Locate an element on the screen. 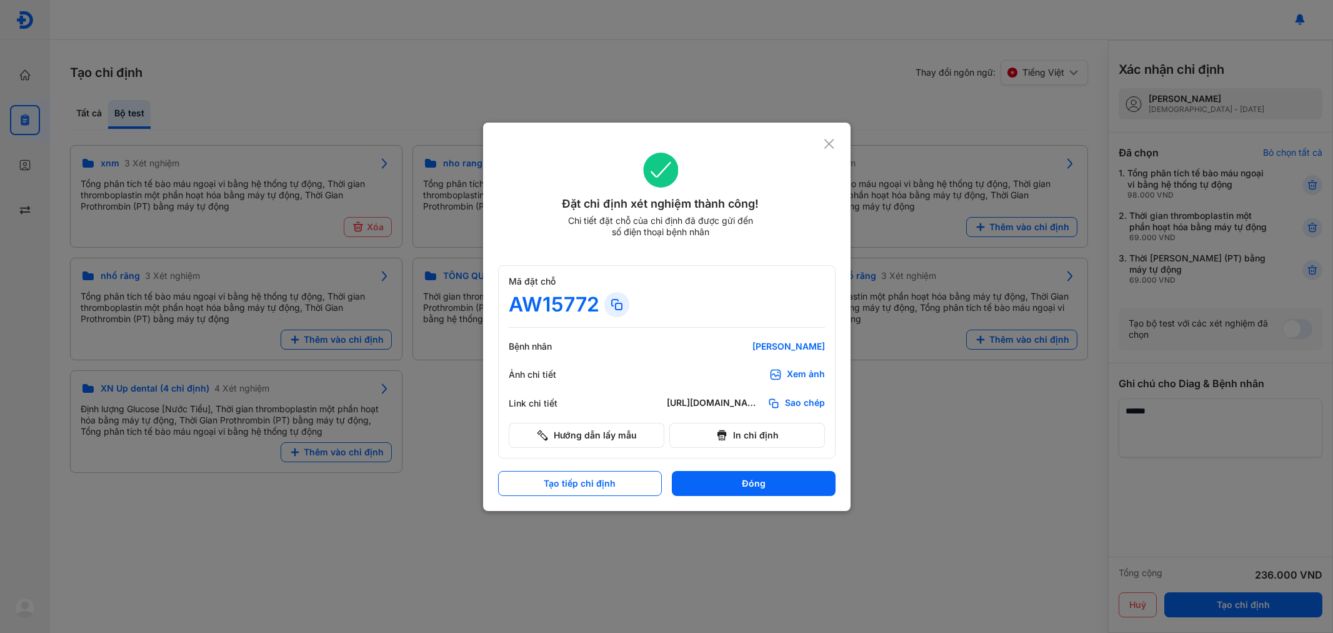  div: Xem ảnh is located at coordinates (806, 374).